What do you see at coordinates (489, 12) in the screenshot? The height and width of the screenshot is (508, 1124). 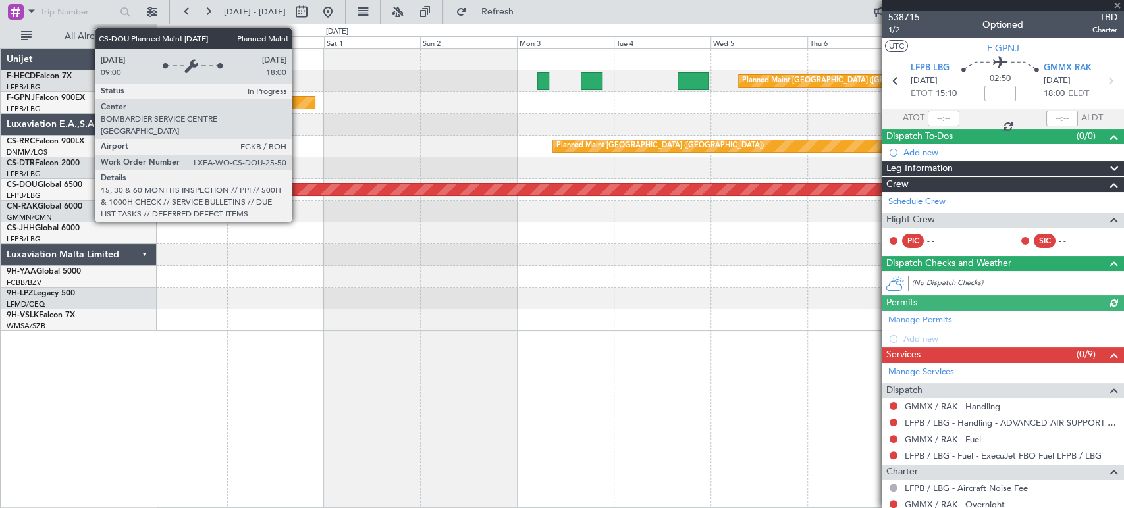 I see `button: Refresh` at bounding box center [489, 12].